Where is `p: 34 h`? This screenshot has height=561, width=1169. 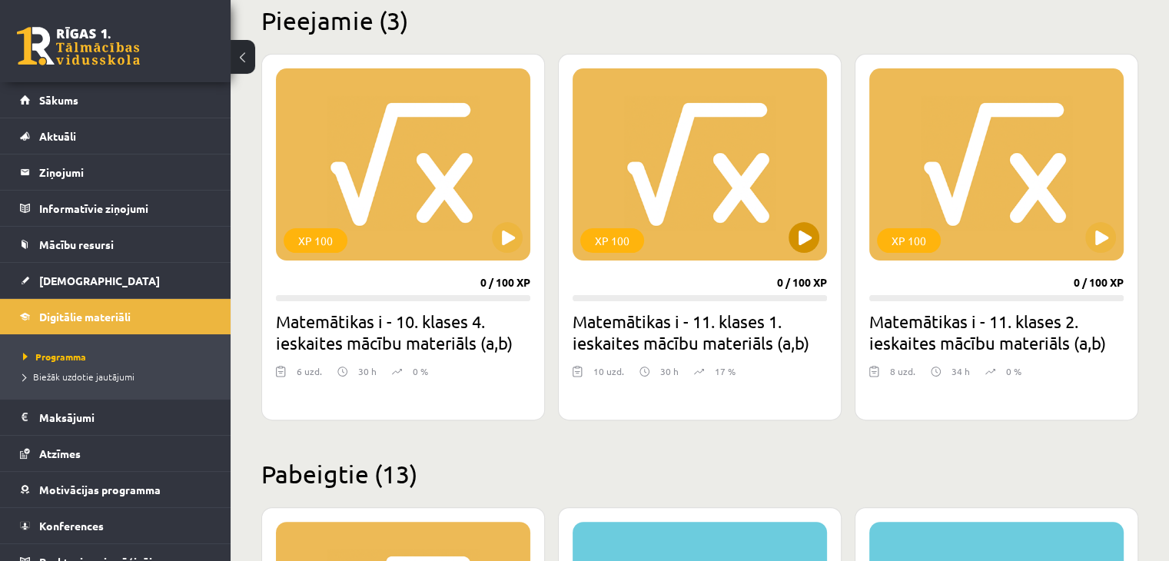
p: 34 h is located at coordinates (961, 371).